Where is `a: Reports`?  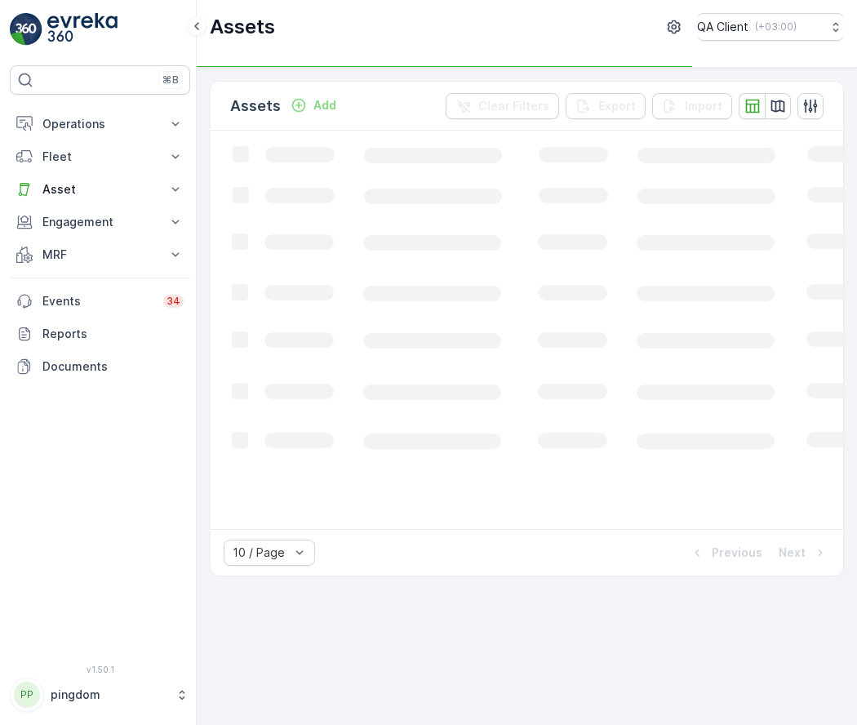
a: Reports is located at coordinates (100, 334).